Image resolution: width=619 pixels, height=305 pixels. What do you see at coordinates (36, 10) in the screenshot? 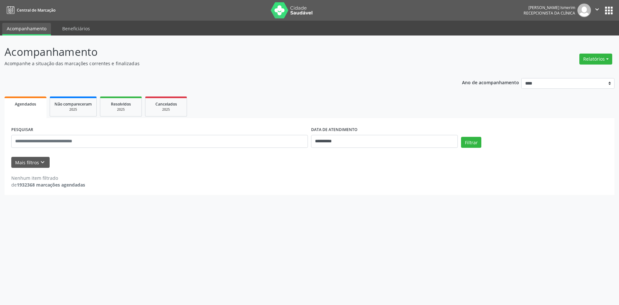
I see `span: Central de Marcação` at bounding box center [36, 10].